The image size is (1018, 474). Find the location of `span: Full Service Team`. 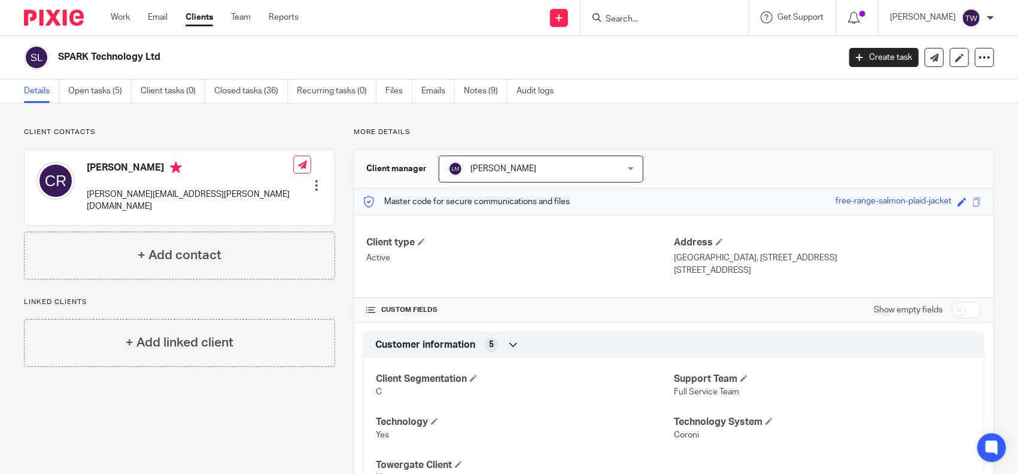

span: Full Service Team is located at coordinates (707, 392).